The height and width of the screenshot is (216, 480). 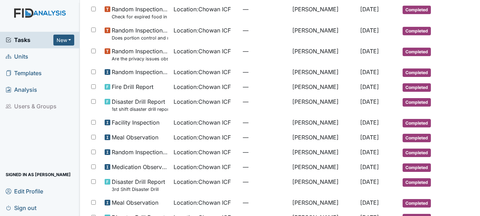 I want to click on span: Analysis, so click(x=21, y=90).